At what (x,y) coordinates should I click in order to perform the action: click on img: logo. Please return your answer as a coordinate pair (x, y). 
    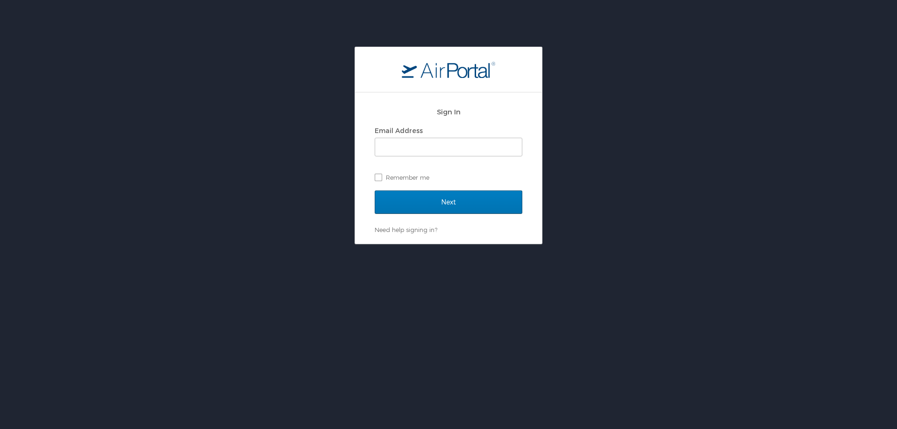
    Looking at the image, I should click on (448, 70).